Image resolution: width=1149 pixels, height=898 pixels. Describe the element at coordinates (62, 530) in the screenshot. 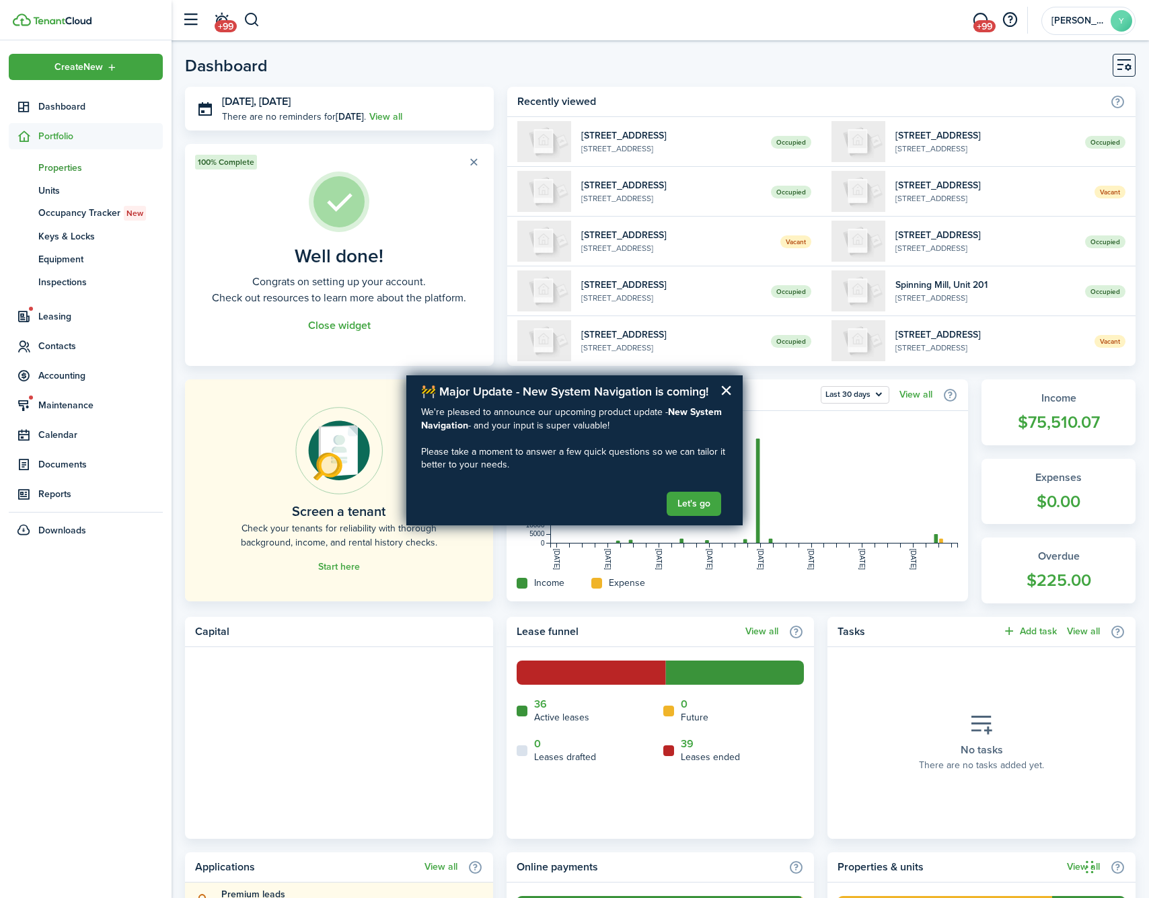

I see `span: Downloads` at that location.